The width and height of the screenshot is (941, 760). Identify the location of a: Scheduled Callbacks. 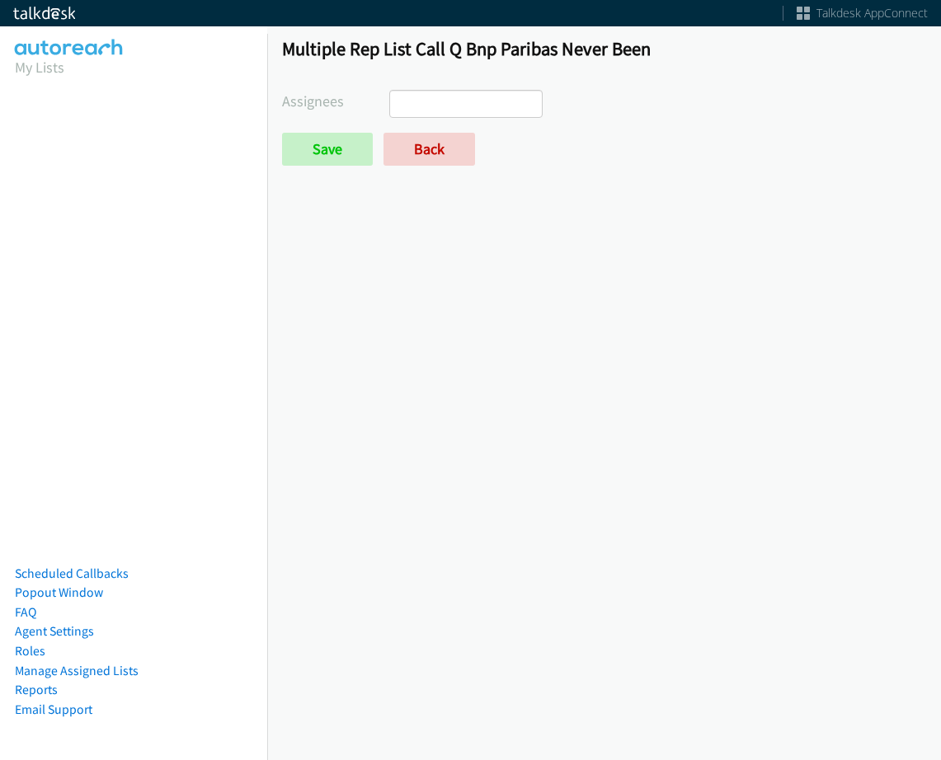
(72, 573).